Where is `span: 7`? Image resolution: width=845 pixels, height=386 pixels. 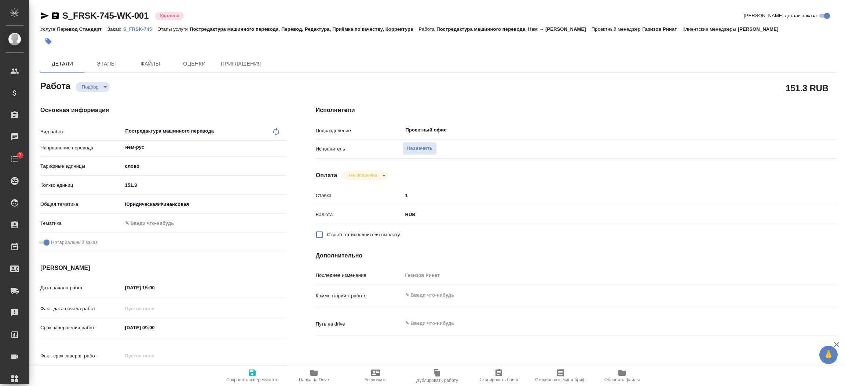
span: 7 is located at coordinates (20, 155).